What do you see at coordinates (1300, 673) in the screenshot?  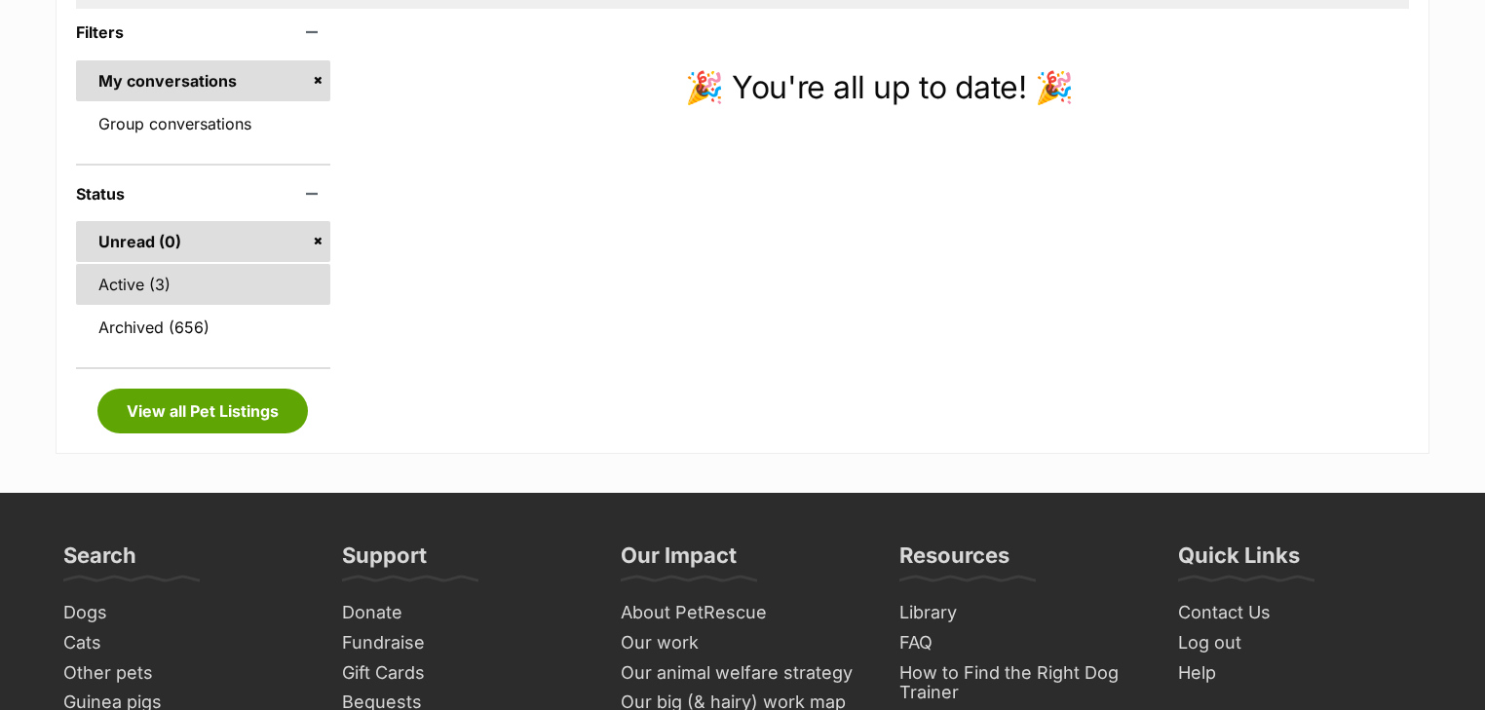 I see `a: Help` at bounding box center [1300, 673].